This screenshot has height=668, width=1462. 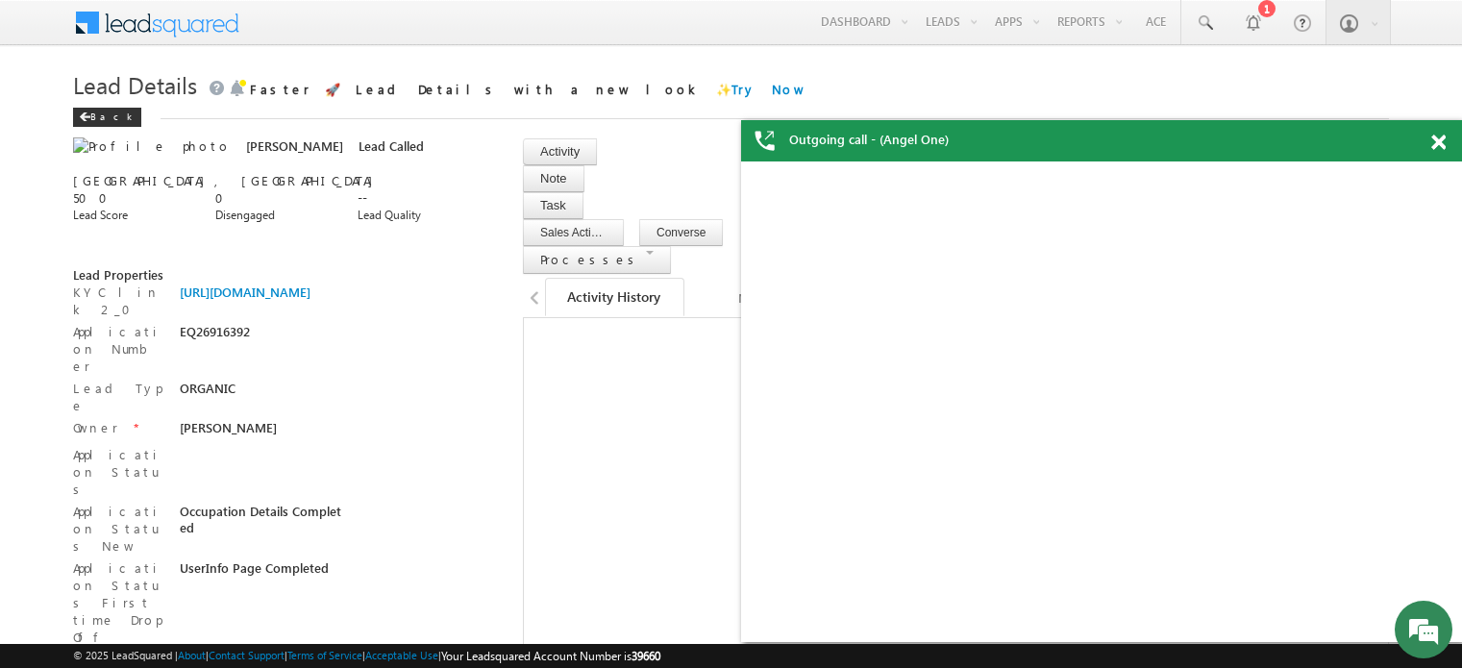 I want to click on label: Application Status First time Drop Off, so click(x=121, y=603).